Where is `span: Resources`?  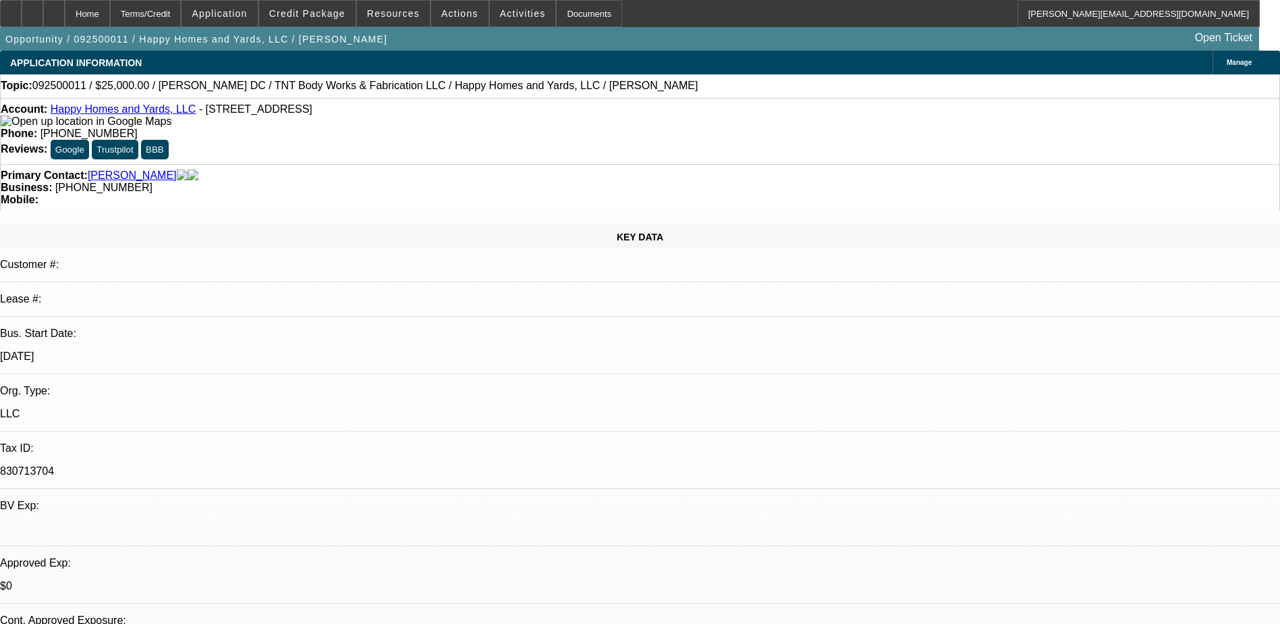 span: Resources is located at coordinates (393, 13).